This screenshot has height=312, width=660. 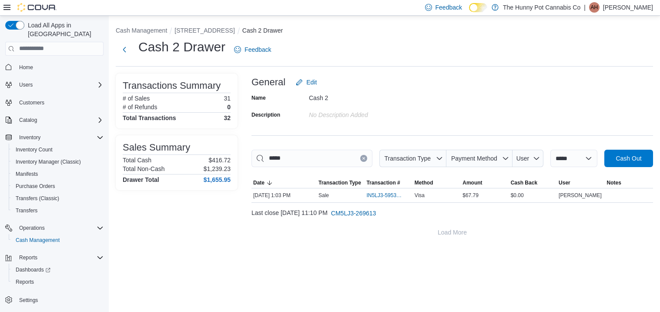 I want to click on div: $0.00, so click(x=533, y=195).